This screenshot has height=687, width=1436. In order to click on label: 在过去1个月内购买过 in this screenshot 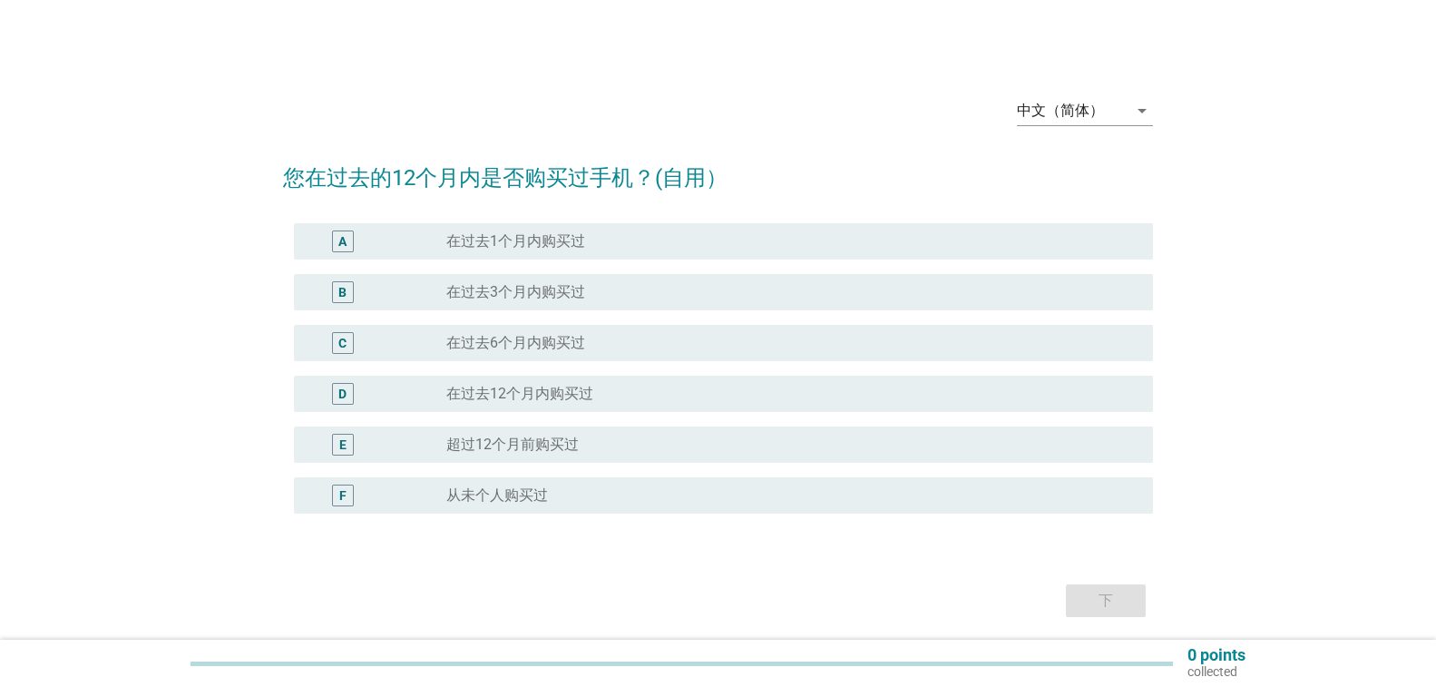, I will do `click(515, 241)`.